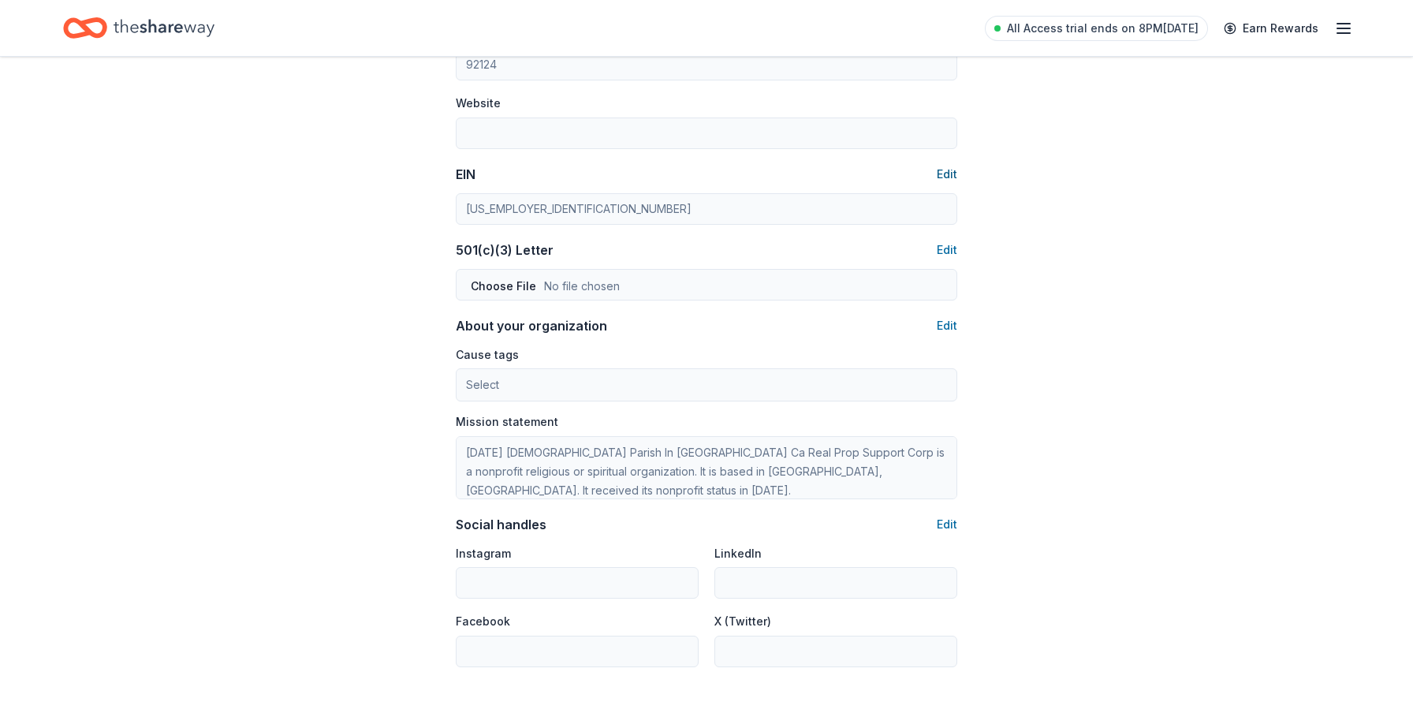 The width and height of the screenshot is (1413, 728). What do you see at coordinates (483, 385) in the screenshot?
I see `span: Select` at bounding box center [483, 385].